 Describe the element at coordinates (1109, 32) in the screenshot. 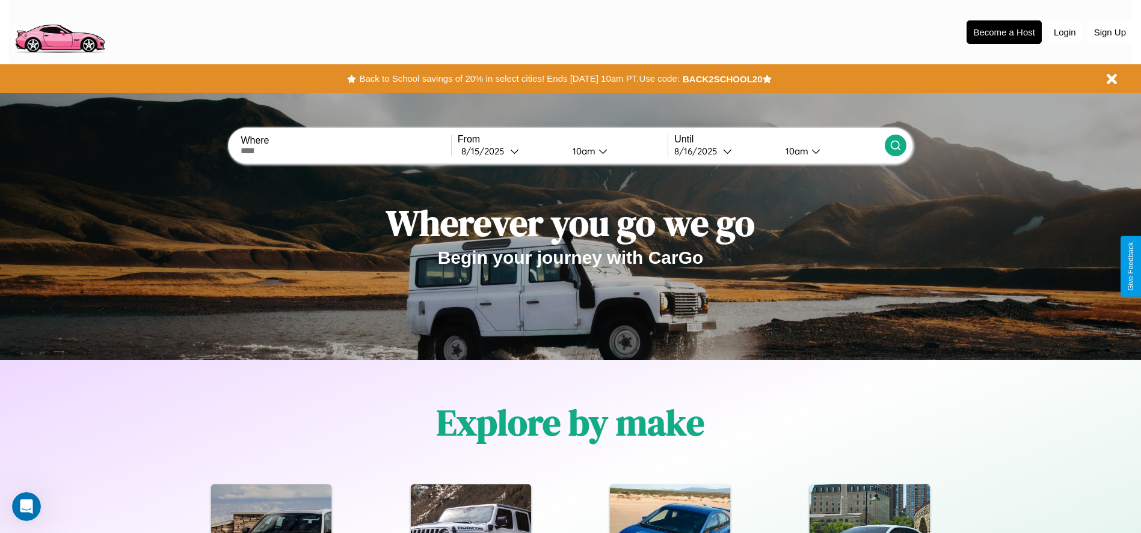

I see `button: Sign Up` at that location.